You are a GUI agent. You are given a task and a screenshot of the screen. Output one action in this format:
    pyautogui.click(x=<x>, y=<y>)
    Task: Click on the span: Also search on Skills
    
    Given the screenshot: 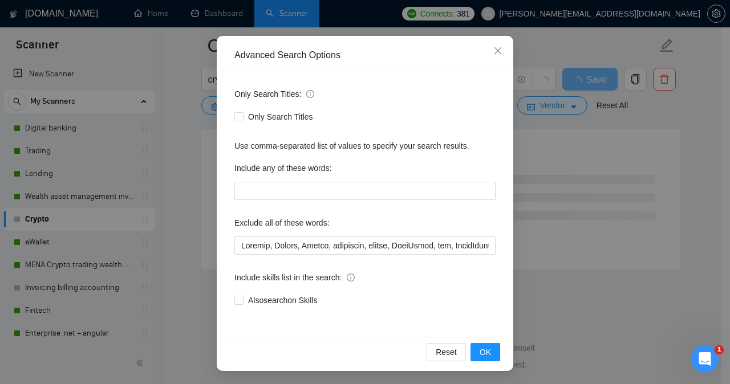 What is the action you would take?
    pyautogui.click(x=282, y=300)
    